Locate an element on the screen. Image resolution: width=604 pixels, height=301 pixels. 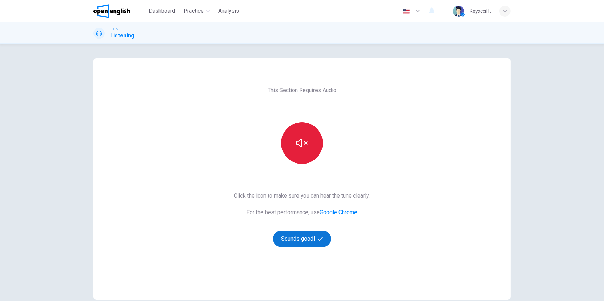
img: Profile picture is located at coordinates (458, 11).